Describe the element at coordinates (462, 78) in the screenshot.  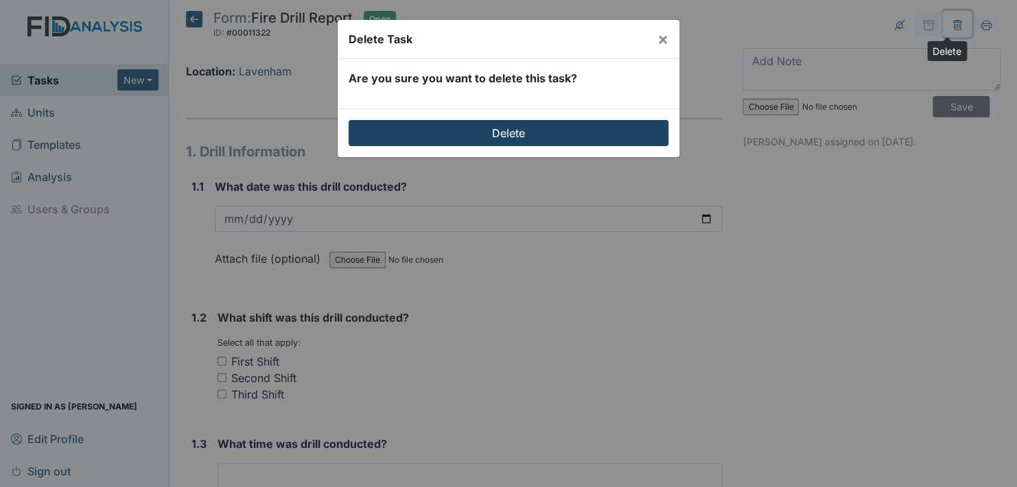
I see `strong: Are you sure you want to delete this task?` at that location.